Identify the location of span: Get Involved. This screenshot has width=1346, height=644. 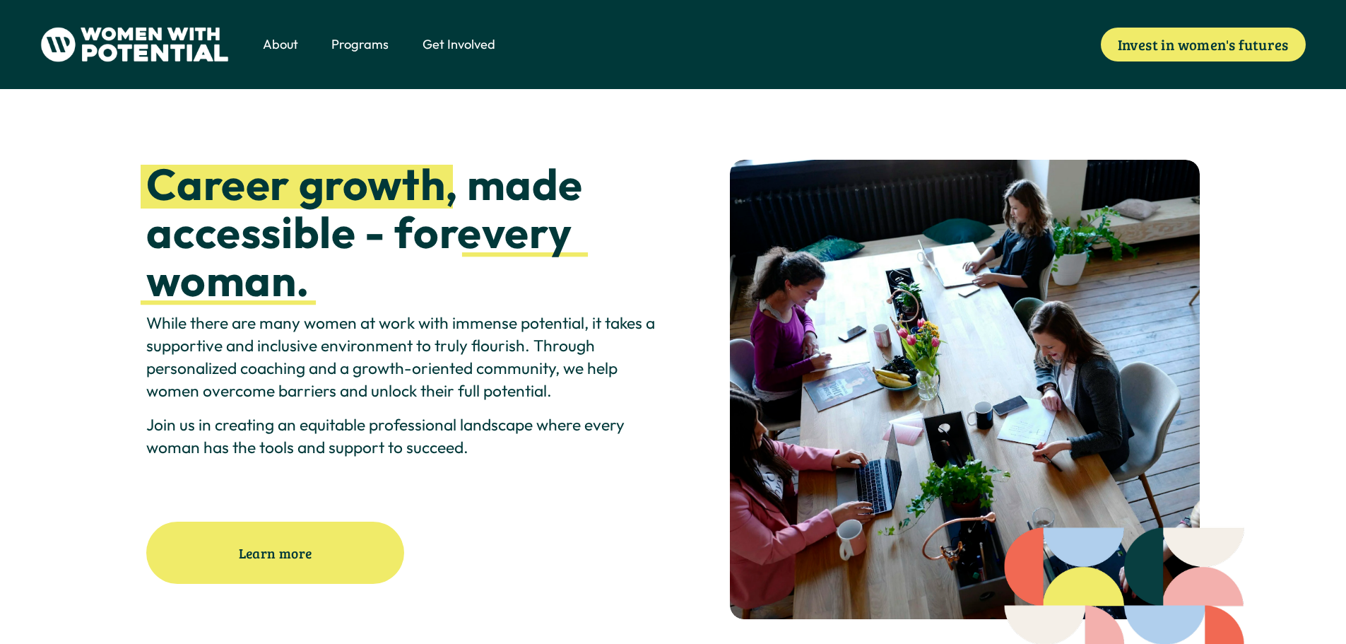
(459, 45).